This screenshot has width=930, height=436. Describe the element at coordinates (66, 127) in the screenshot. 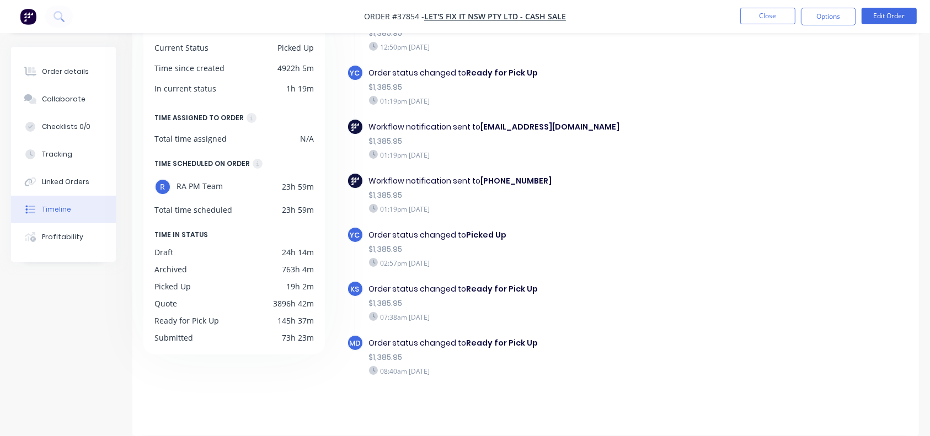

I see `div: Checklists 0/0` at that location.